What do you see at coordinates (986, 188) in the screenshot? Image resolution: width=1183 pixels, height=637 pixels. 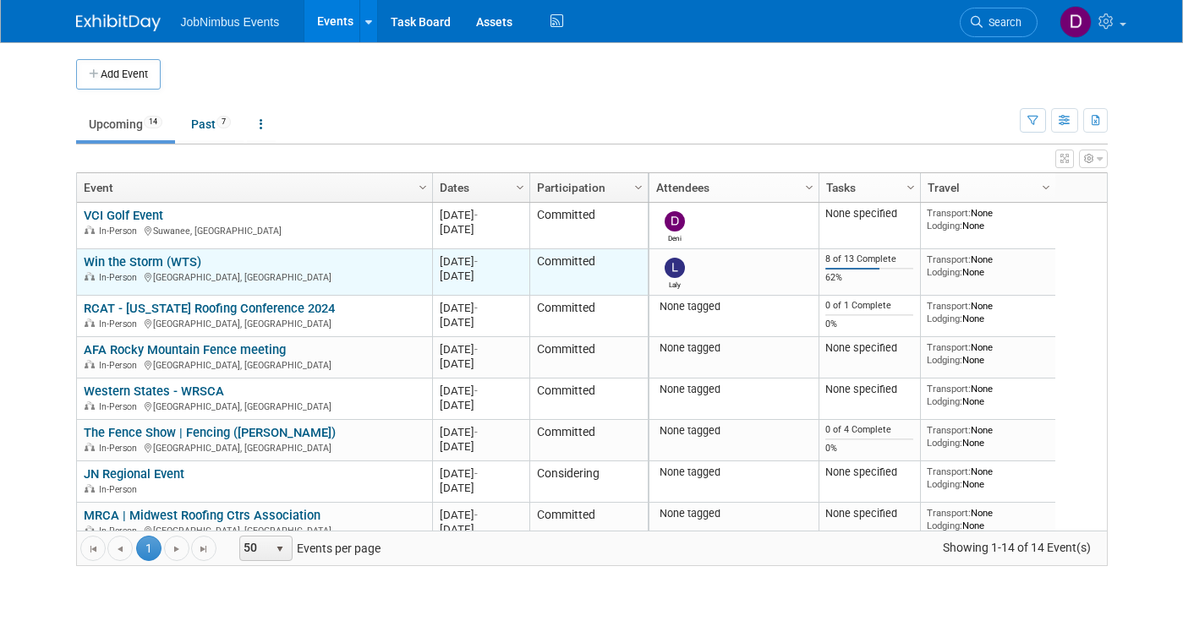 I see `a: Travel` at bounding box center [986, 188].